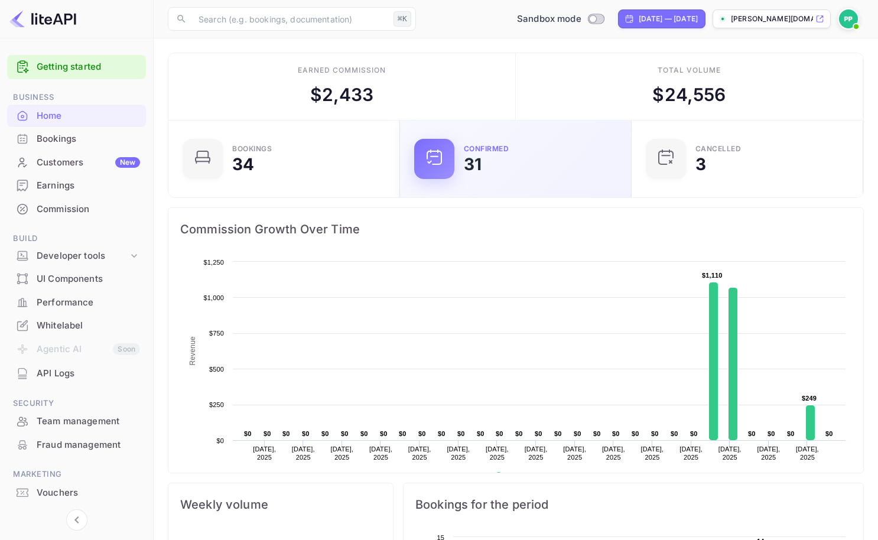  What do you see at coordinates (76, 67) in the screenshot?
I see `div: Getting started` at bounding box center [76, 67].